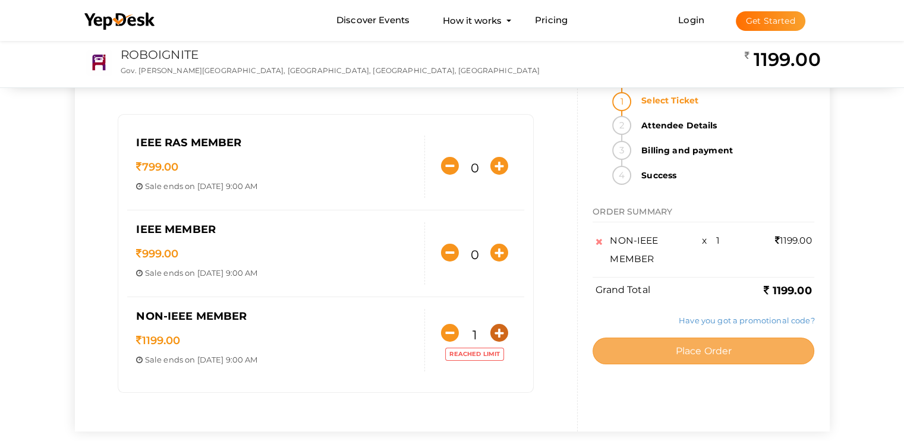 The width and height of the screenshot is (904, 441). What do you see at coordinates (159, 55) in the screenshot?
I see `a: ROBOIGNITE` at bounding box center [159, 55].